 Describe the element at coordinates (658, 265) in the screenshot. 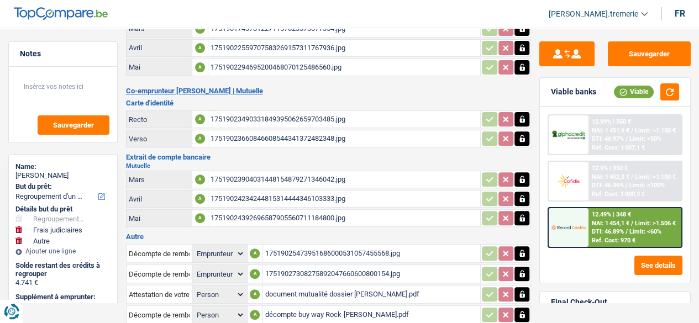

I see `button: See details` at that location.